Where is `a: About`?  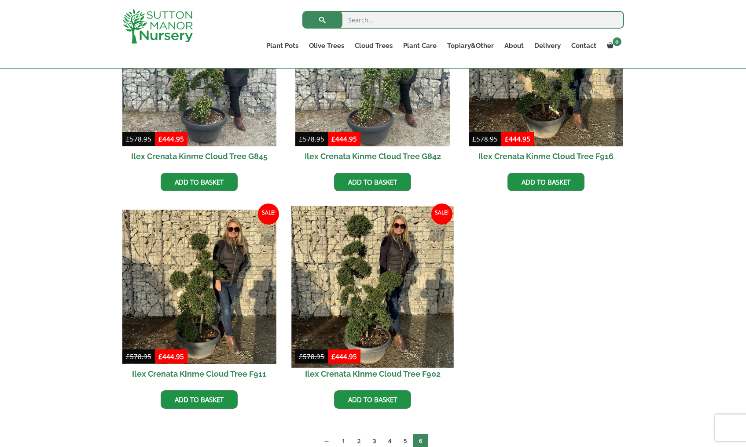 a: About is located at coordinates (514, 46).